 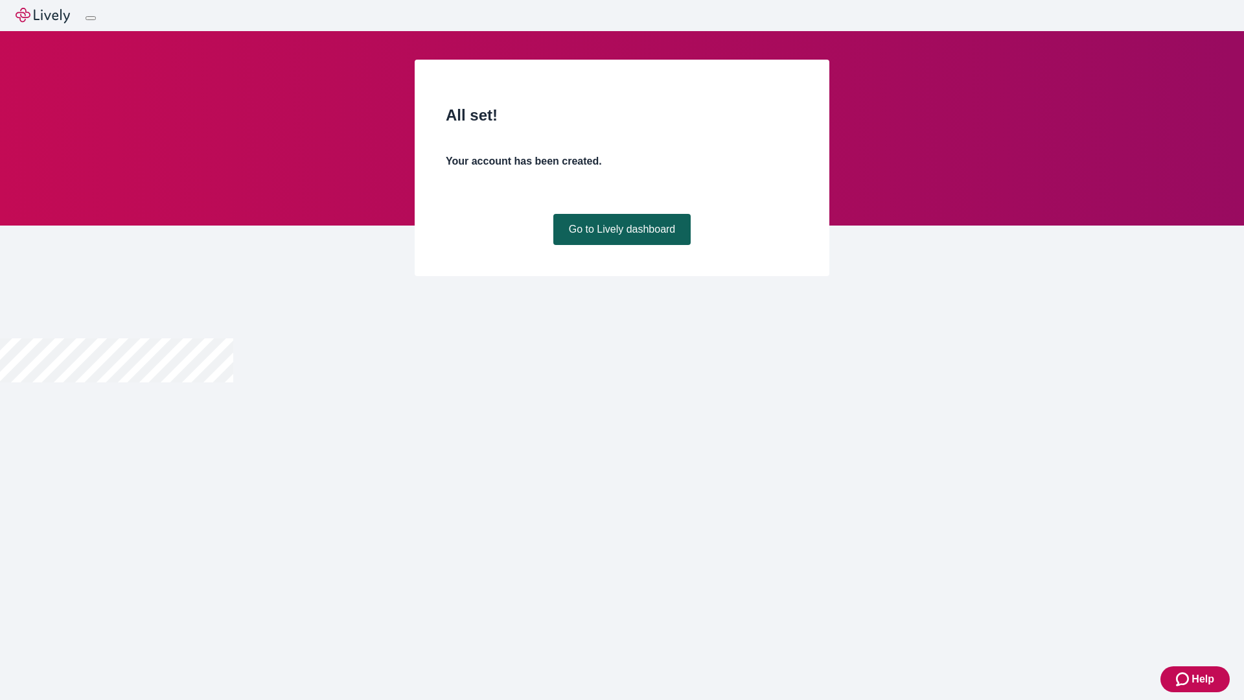 What do you see at coordinates (43, 16) in the screenshot?
I see `img: Lively` at bounding box center [43, 16].